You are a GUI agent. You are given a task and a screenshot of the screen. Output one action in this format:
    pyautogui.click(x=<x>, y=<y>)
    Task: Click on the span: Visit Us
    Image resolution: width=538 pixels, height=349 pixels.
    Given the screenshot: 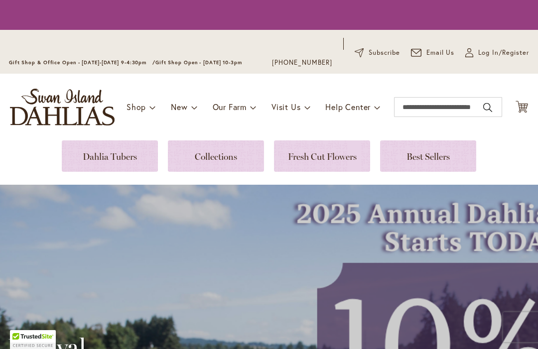 What is the action you would take?
    pyautogui.click(x=286, y=107)
    